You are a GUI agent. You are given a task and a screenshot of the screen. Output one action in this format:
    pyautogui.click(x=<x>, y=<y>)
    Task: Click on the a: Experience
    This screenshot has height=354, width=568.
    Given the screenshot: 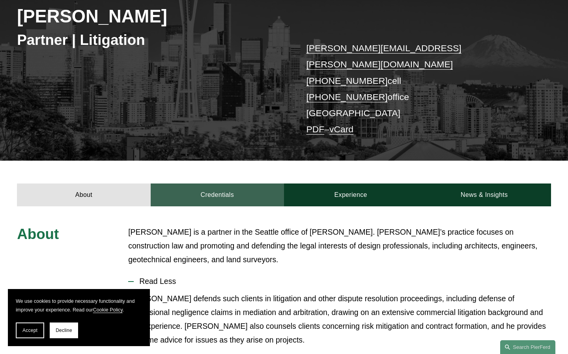 What is the action you would take?
    pyautogui.click(x=350, y=195)
    